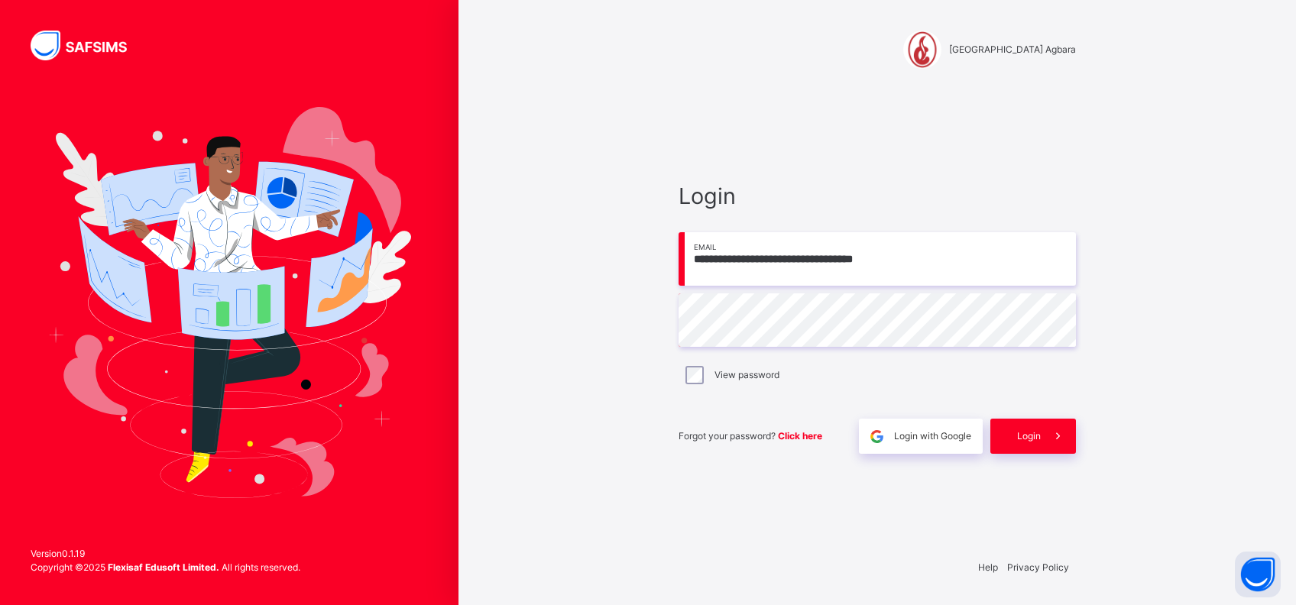 Image resolution: width=1296 pixels, height=605 pixels. I want to click on span: Forgot your password?, so click(751, 436).